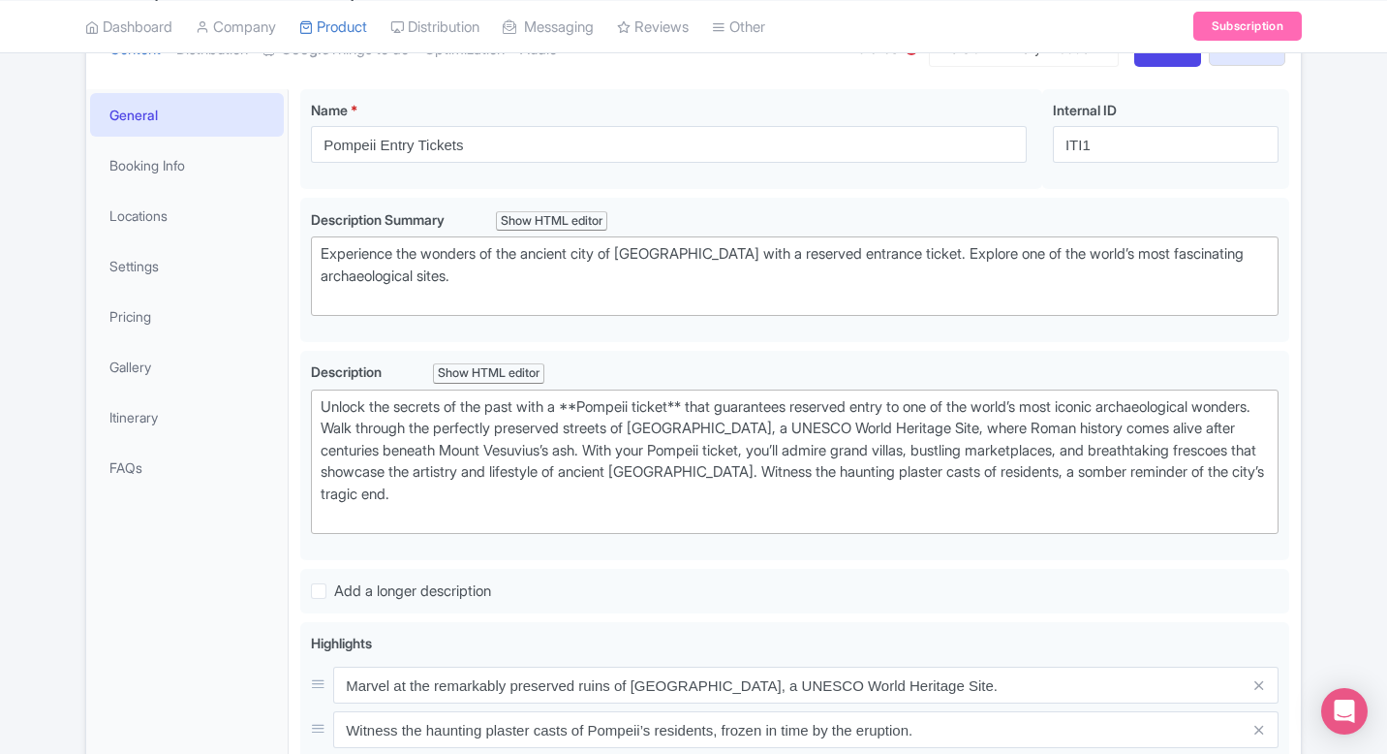  What do you see at coordinates (1085, 109) in the screenshot?
I see `span: Internal ID` at bounding box center [1085, 109].